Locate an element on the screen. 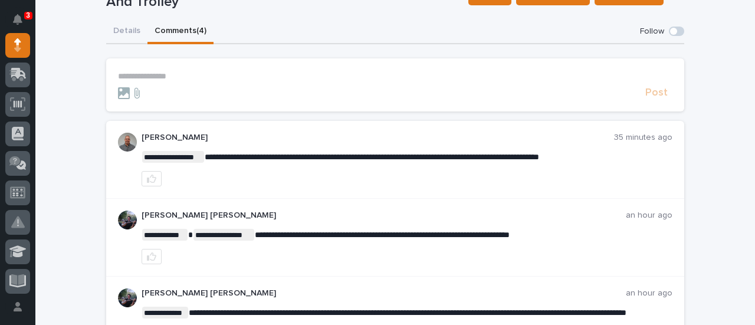 Image resolution: width=755 pixels, height=325 pixels. button: Comments (4) is located at coordinates (180, 32).